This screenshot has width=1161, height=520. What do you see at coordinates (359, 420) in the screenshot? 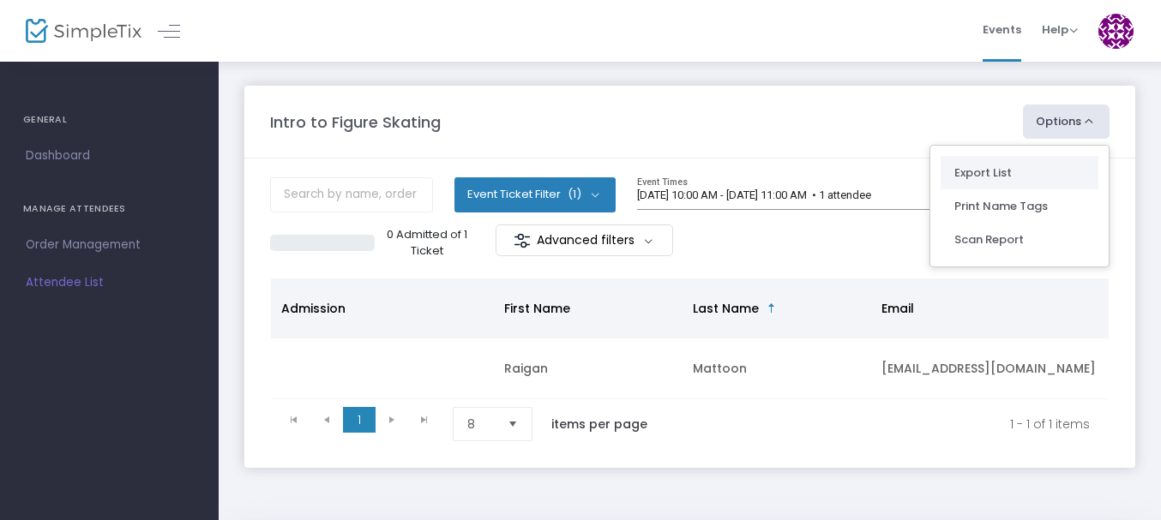
I see `span: Page 1` at bounding box center [359, 420].